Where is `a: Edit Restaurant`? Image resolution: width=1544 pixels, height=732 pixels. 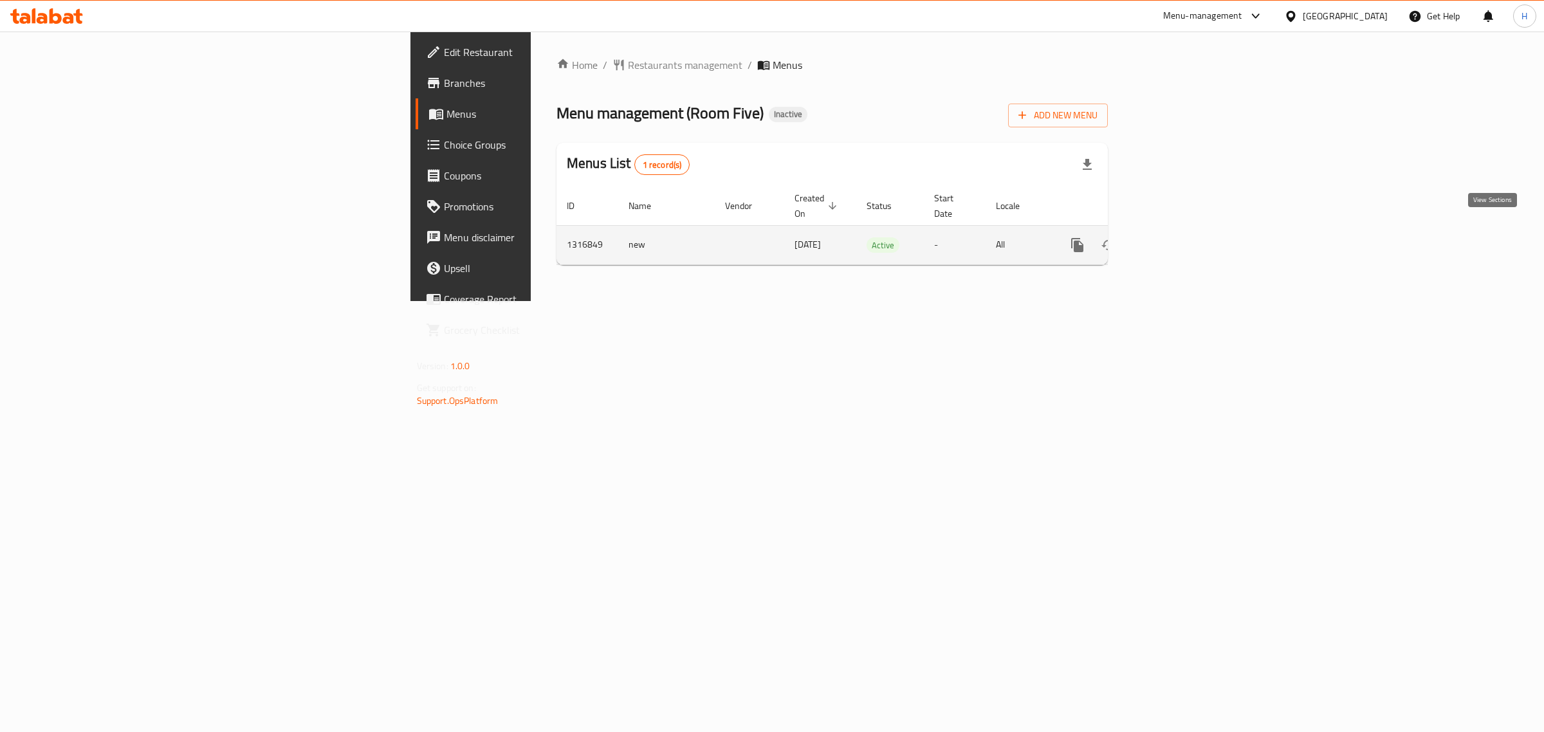
a: Edit Restaurant is located at coordinates (542, 52).